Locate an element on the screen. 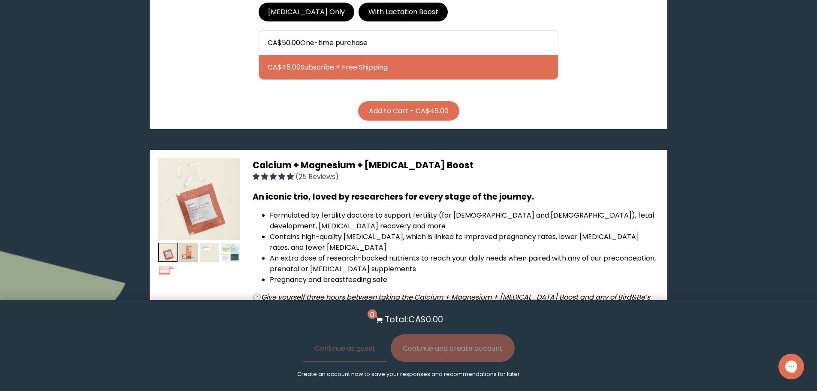 The image size is (817, 391). p: Create an account now to save your responses and recommendations for later is located at coordinates (408, 374).